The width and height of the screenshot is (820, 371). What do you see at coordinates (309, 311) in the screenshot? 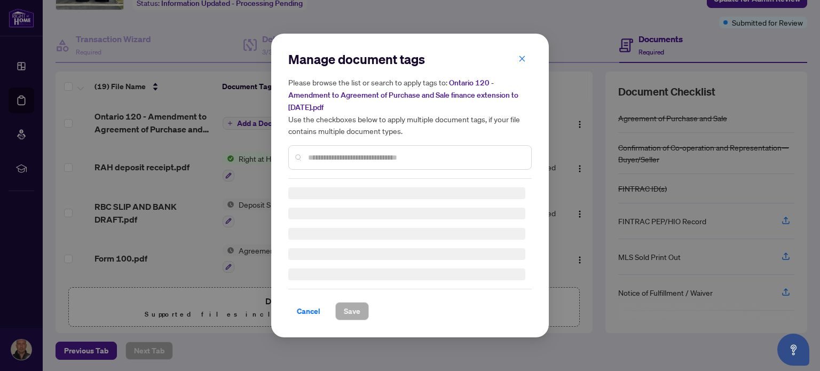
I see `span: Cancel` at bounding box center [309, 311].